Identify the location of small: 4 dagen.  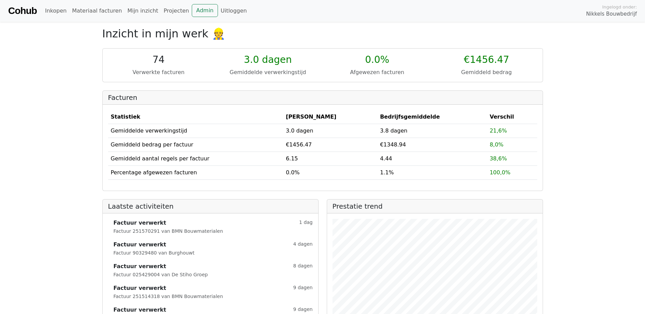
(302, 245).